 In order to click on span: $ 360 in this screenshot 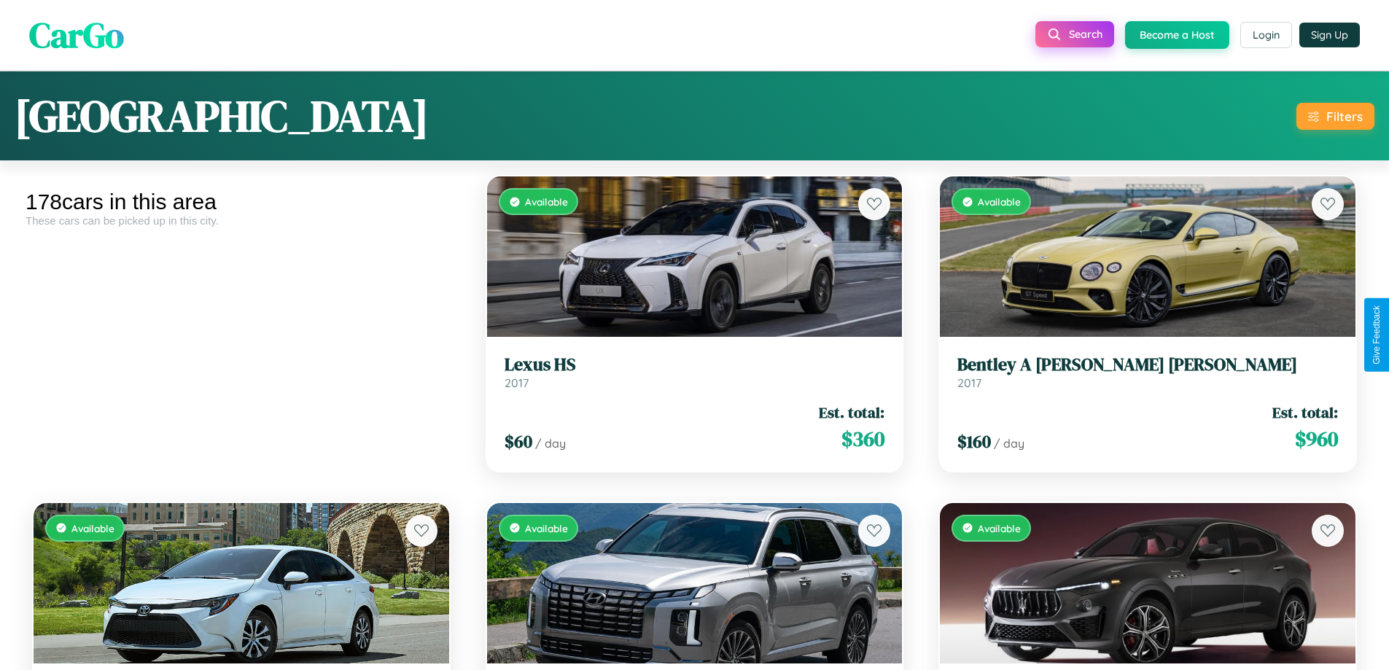, I will do `click(862, 439)`.